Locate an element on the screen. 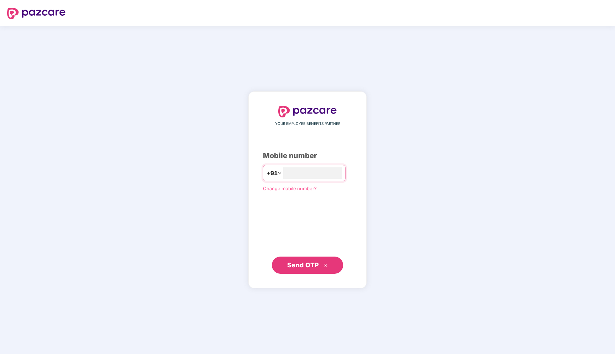 Image resolution: width=615 pixels, height=354 pixels. span: Change mobile number? is located at coordinates (290, 188).